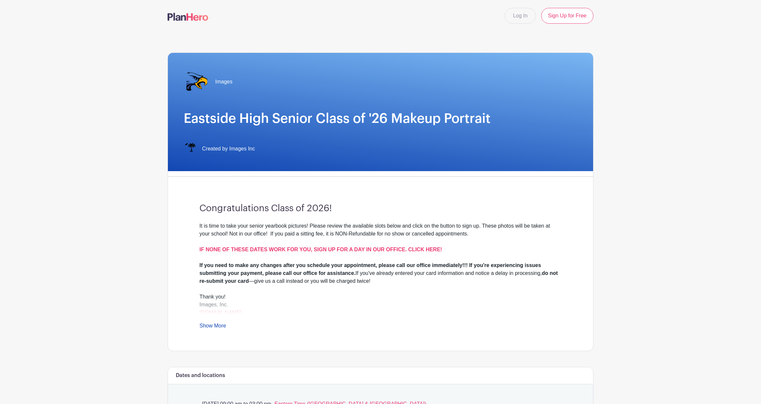 The width and height of the screenshot is (761, 404). Describe the element at coordinates (188, 17) in the screenshot. I see `img: logo-507f7623f17ff9eddc593b1ce0a138ce2505c220e1c5a4e2b4648c50719b7d32.svg` at that location.